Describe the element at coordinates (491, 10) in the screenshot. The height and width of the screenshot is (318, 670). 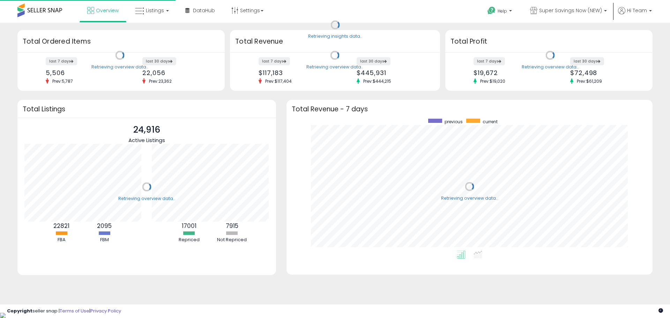
I see `i: Get Help` at that location.